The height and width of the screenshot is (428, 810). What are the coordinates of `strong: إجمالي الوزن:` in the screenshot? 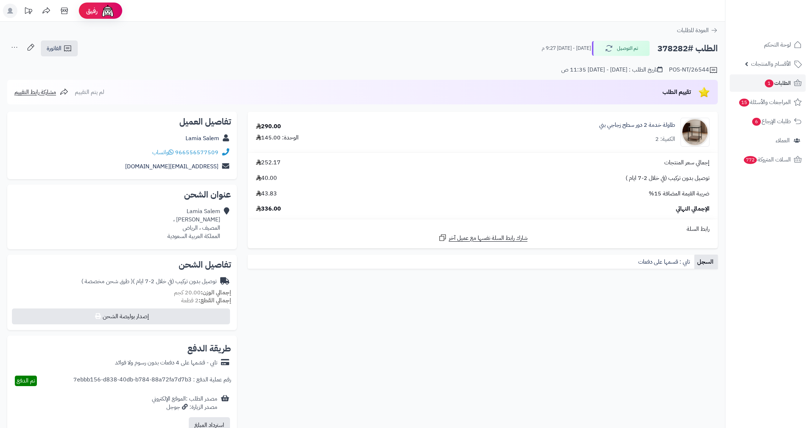 It's located at (216, 293).